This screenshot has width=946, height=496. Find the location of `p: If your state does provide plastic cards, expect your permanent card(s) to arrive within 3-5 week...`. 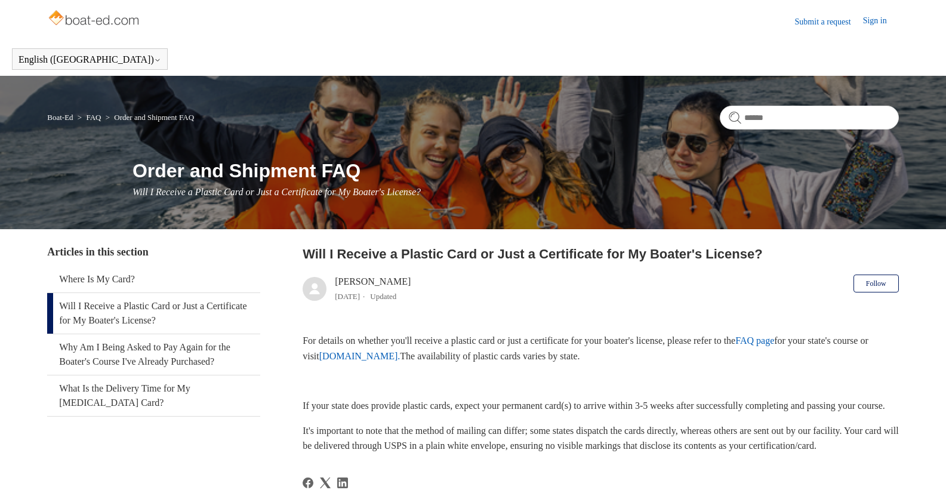

p: If your state does provide plastic cards, expect your permanent card(s) to arrive within 3-5 week... is located at coordinates (600, 406).